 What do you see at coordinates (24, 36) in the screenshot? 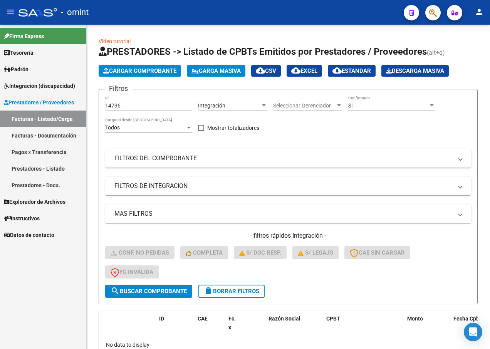
I see `span: Firma Express` at bounding box center [24, 36].